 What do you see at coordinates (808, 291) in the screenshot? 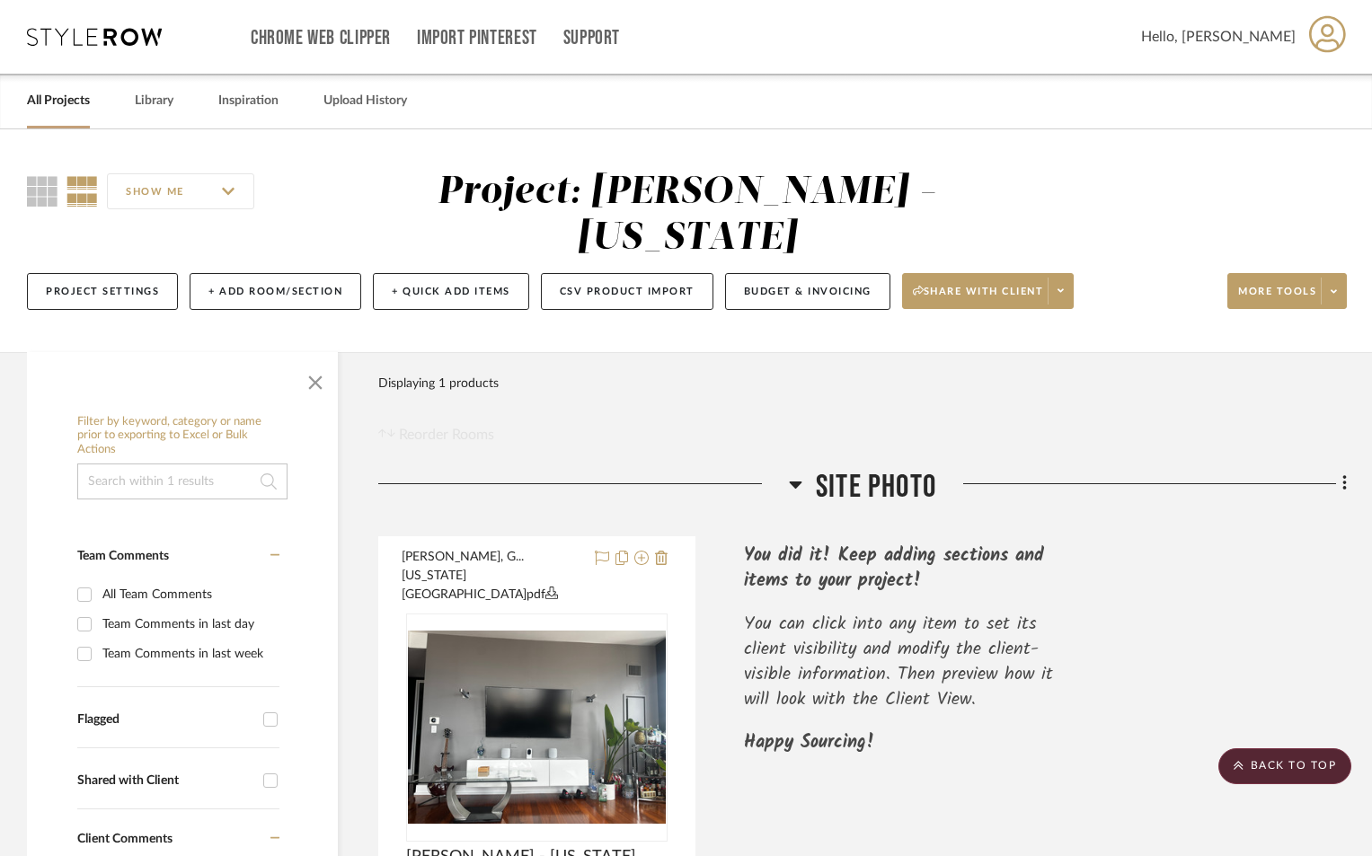
I see `button: Budget & Invoicing` at bounding box center [808, 291].